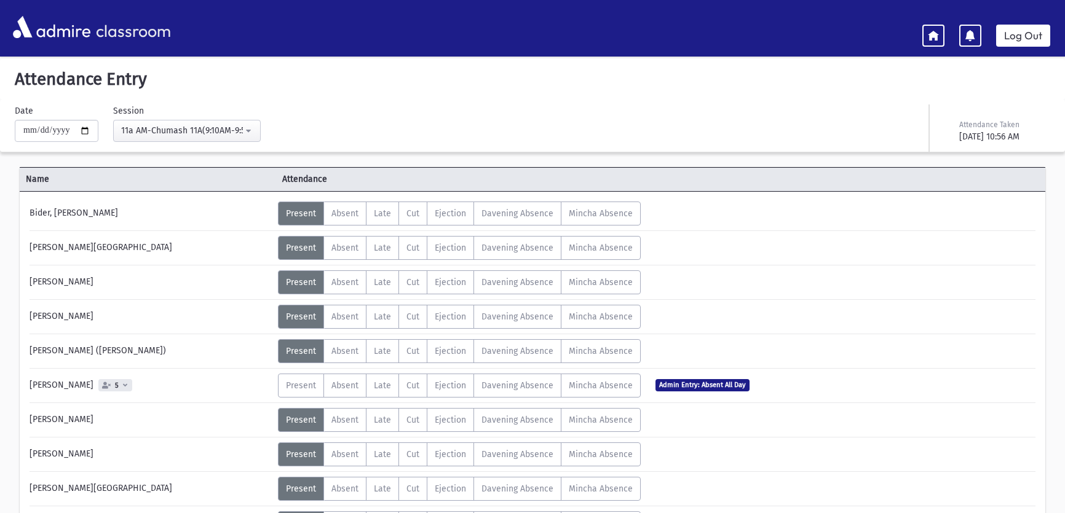  What do you see at coordinates (24, 111) in the screenshot?
I see `label: Date` at bounding box center [24, 111].